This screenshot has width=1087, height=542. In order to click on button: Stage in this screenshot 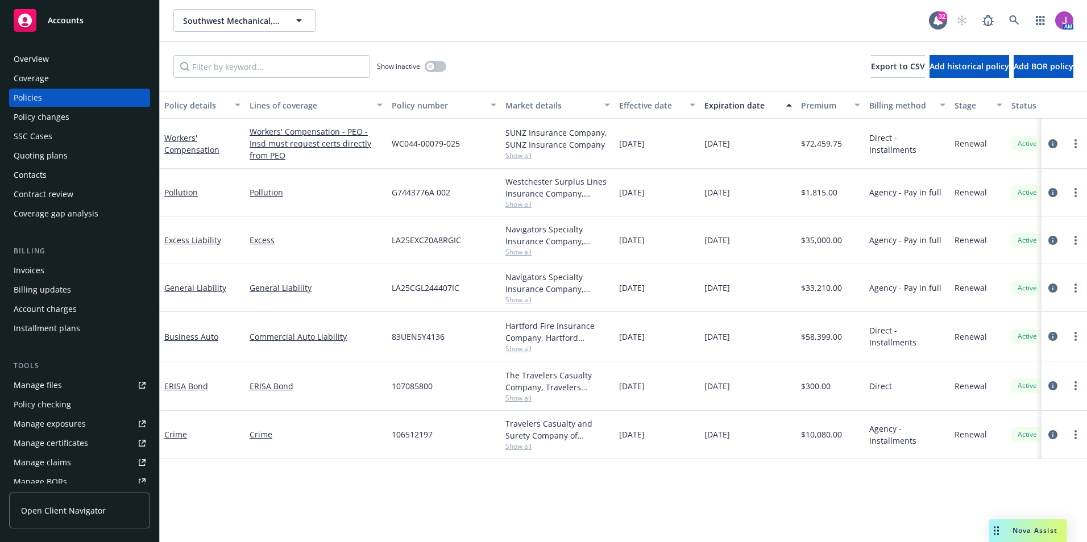, I will do `click(978, 105)`.